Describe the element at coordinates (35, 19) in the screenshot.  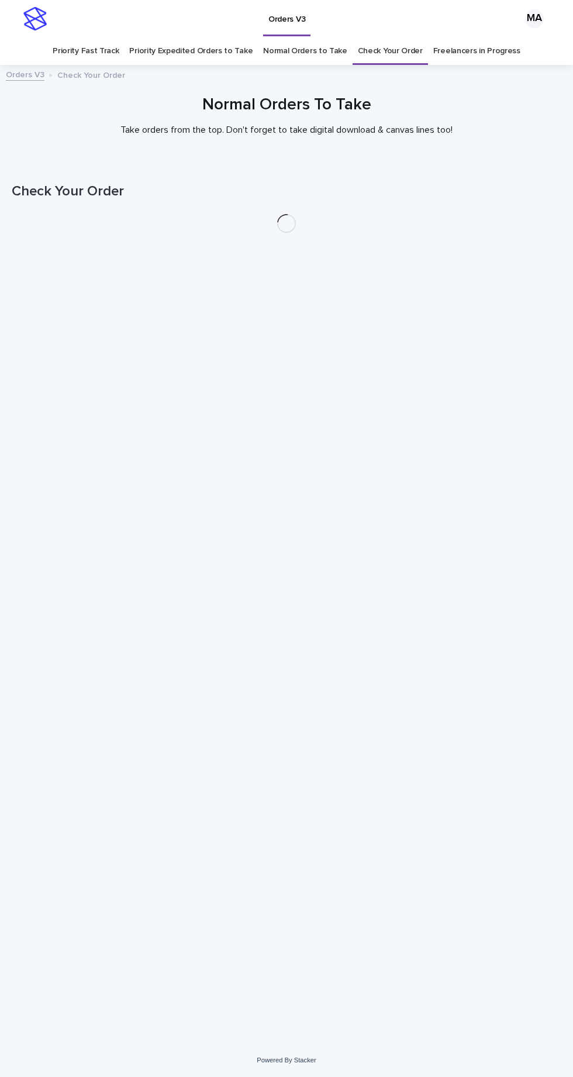
I see `img: stacker-logo-s-only.png` at that location.